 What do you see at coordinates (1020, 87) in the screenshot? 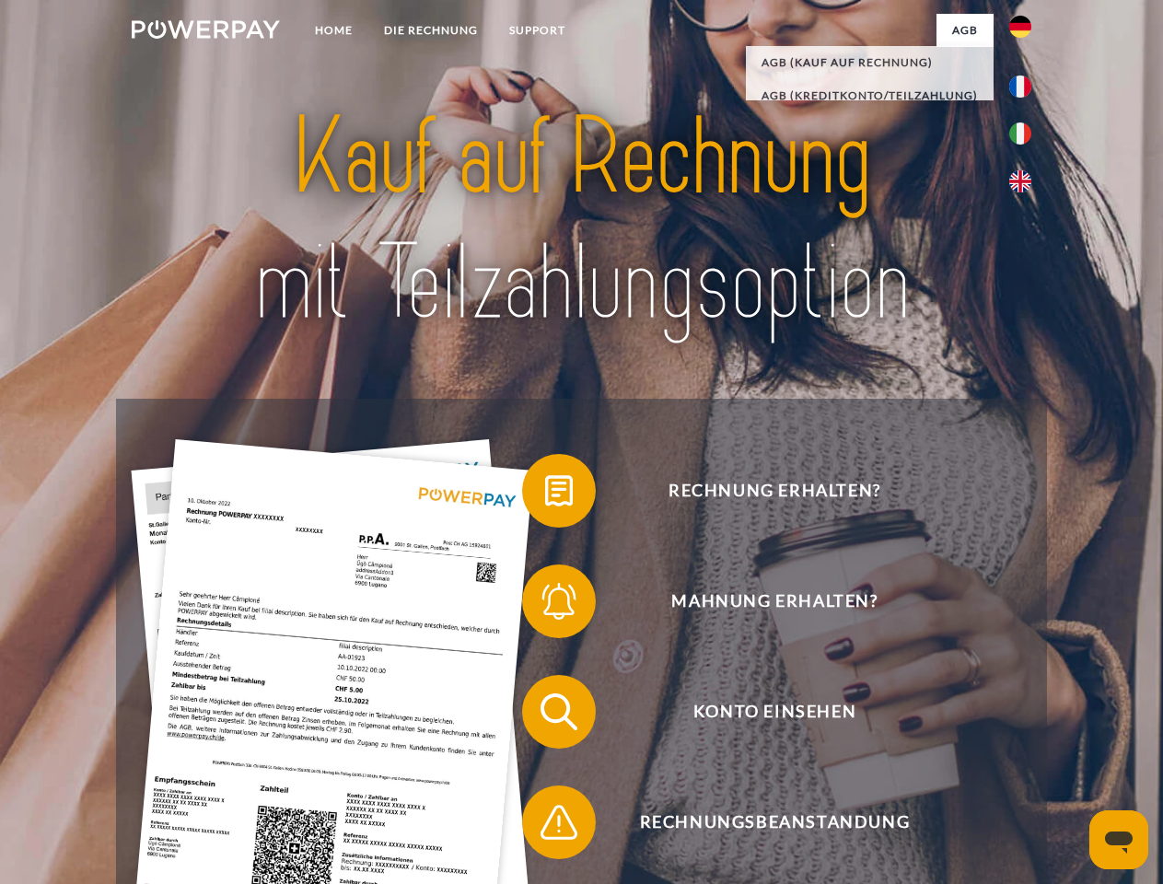
I see `img: fr` at bounding box center [1020, 87].